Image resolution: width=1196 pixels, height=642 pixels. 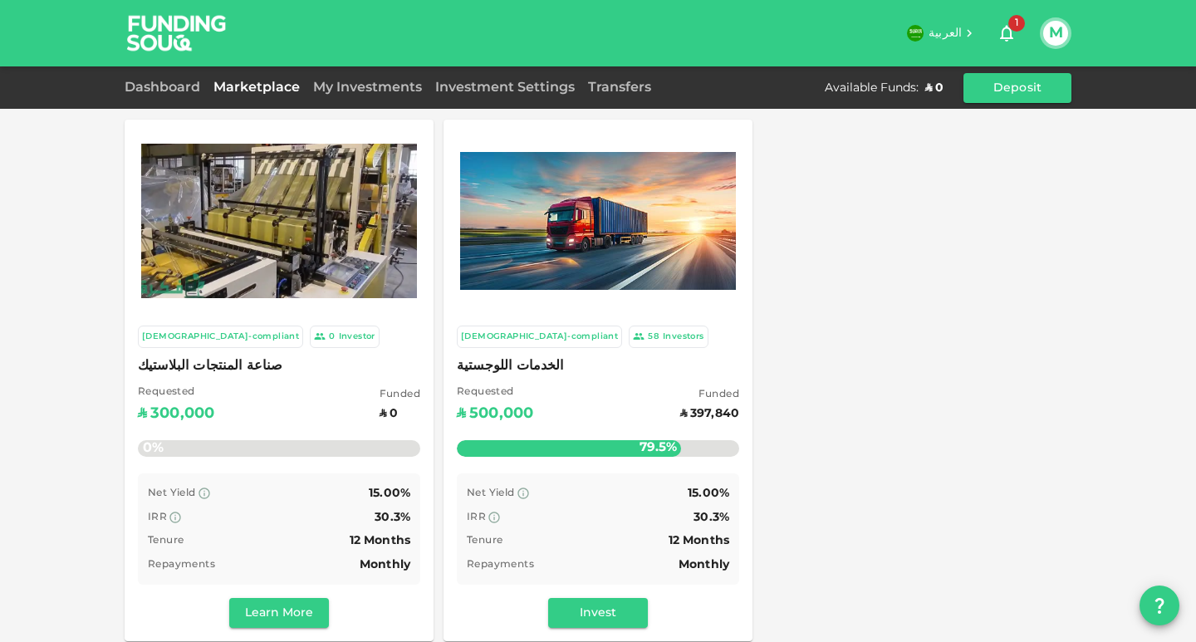 I want to click on button: M, so click(x=1056, y=33).